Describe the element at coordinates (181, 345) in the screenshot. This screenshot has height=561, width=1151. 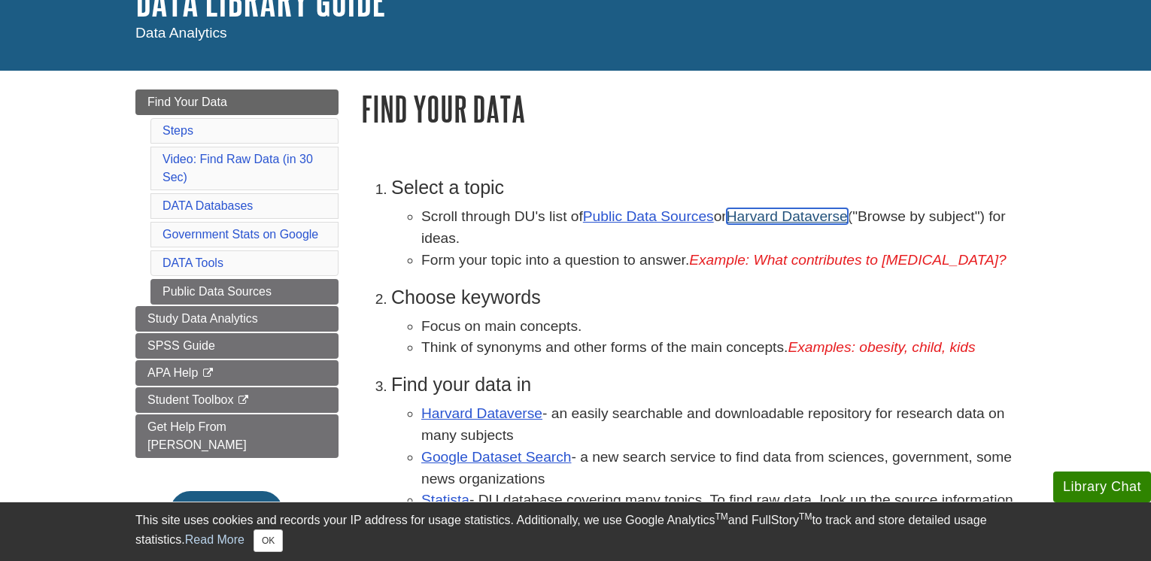
I see `span: SPSS Guide` at that location.